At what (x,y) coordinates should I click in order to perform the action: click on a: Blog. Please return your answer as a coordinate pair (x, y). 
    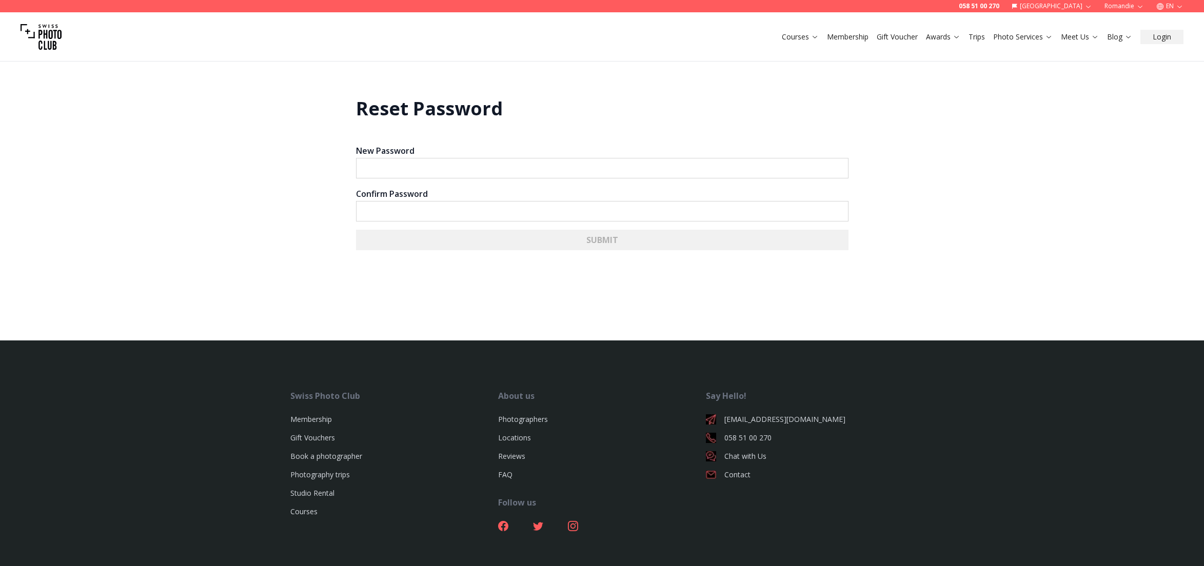
    Looking at the image, I should click on (1119, 37).